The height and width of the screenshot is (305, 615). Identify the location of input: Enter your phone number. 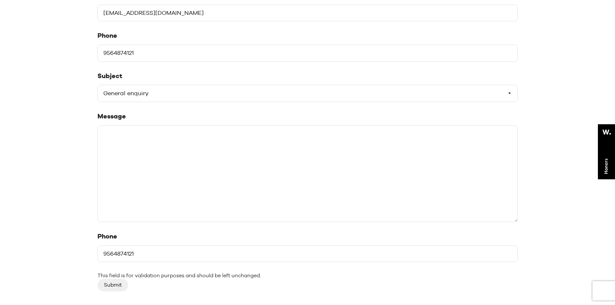
(308, 53).